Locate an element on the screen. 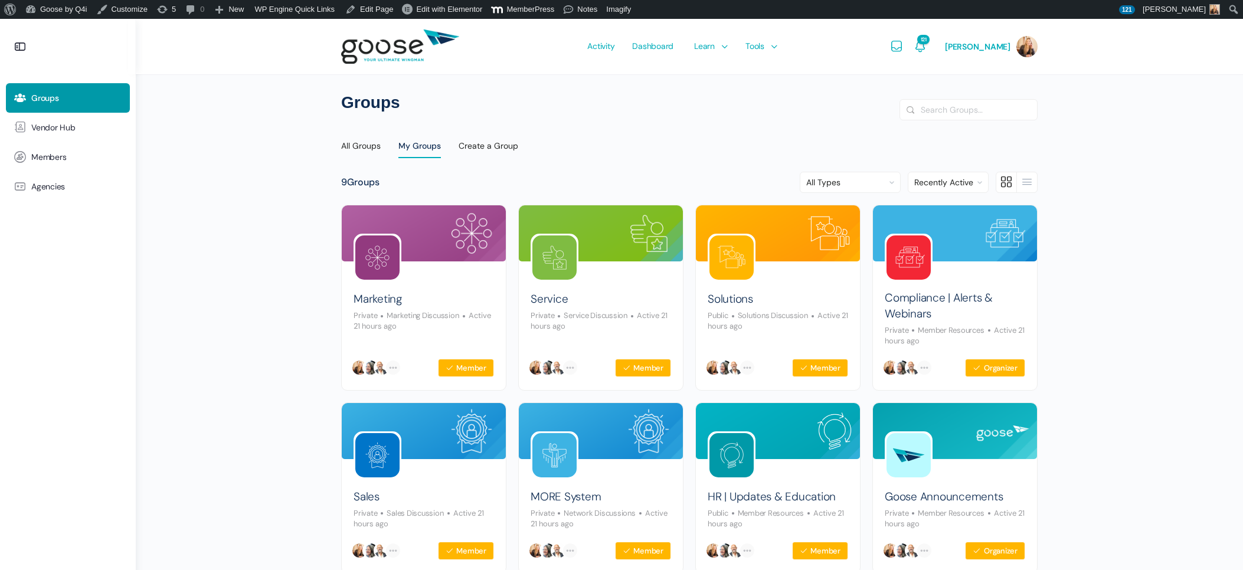 The height and width of the screenshot is (570, 1243). a: Notifications is located at coordinates (920, 47).